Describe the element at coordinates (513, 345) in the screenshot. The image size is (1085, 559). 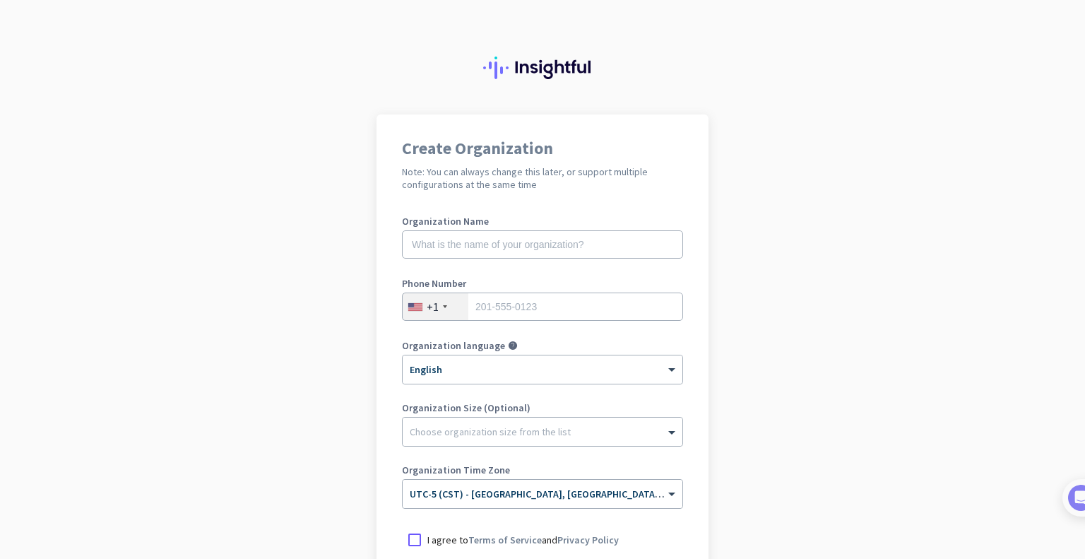
I see `i: help` at that location.